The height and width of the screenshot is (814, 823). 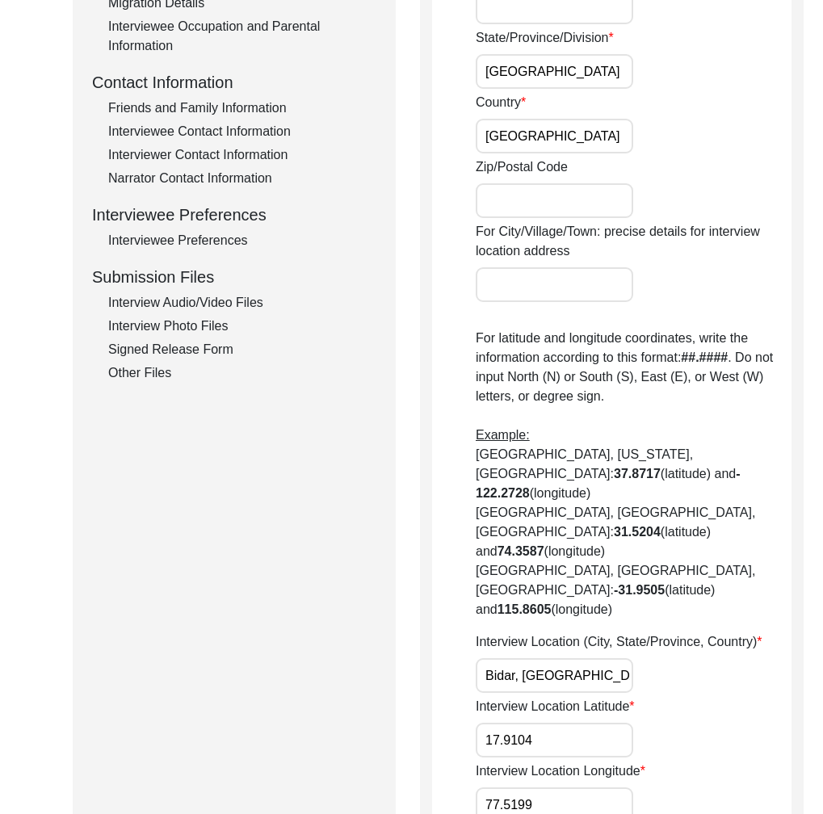 I want to click on div: Interview Photo Files, so click(x=242, y=326).